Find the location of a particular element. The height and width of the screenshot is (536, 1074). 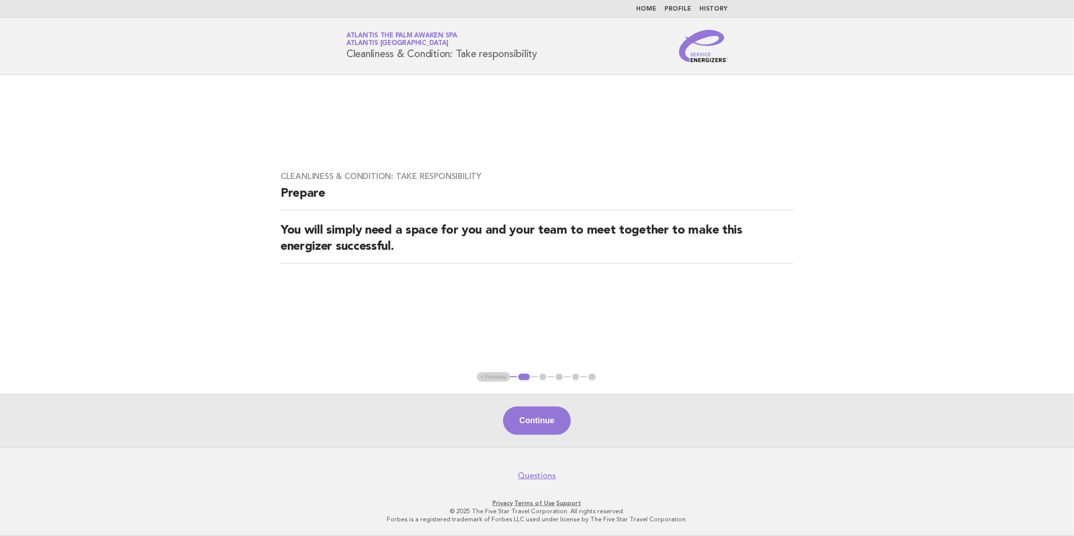

a: Home is located at coordinates (646, 9).